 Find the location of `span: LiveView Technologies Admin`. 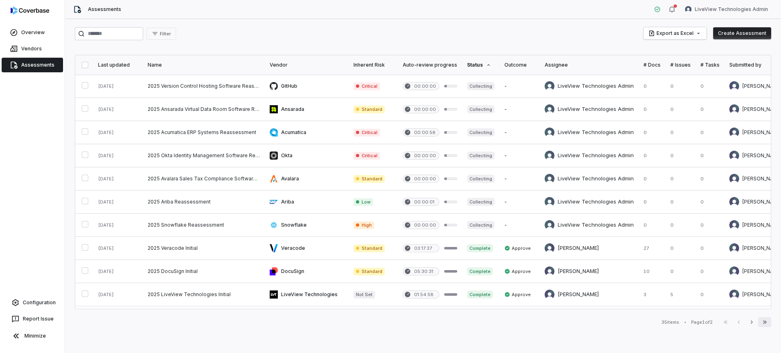

span: LiveView Technologies Admin is located at coordinates (731, 9).